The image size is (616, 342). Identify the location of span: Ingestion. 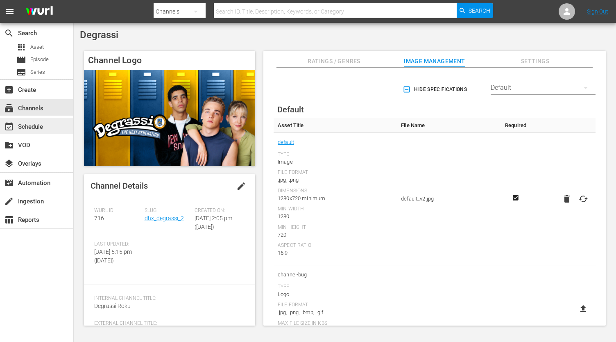
(9, 201).